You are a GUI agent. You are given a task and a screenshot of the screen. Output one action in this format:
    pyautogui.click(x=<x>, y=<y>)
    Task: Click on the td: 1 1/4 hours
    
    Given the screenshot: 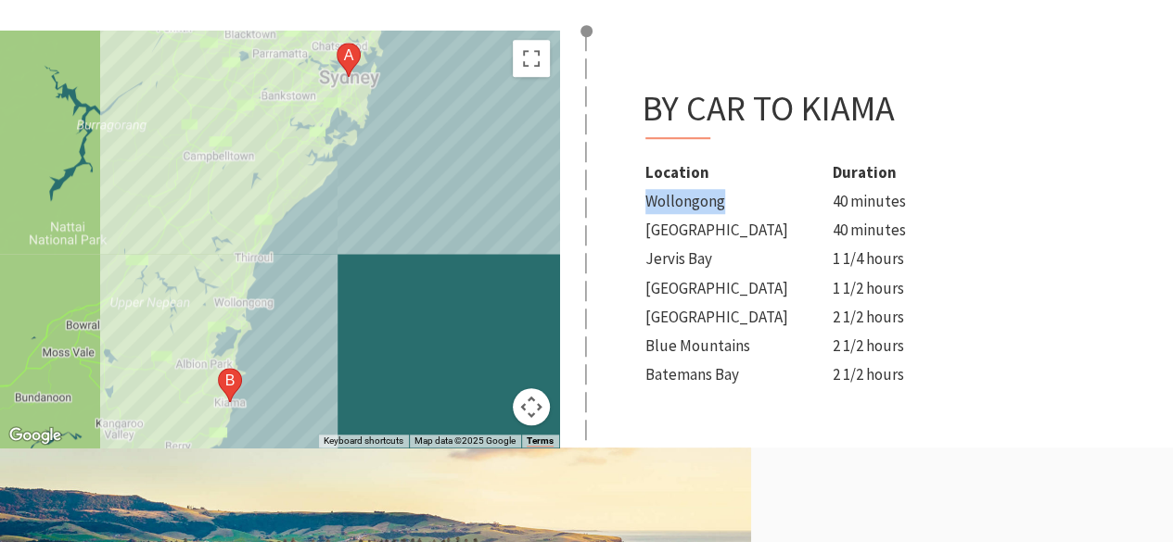 What is the action you would take?
    pyautogui.click(x=880, y=259)
    